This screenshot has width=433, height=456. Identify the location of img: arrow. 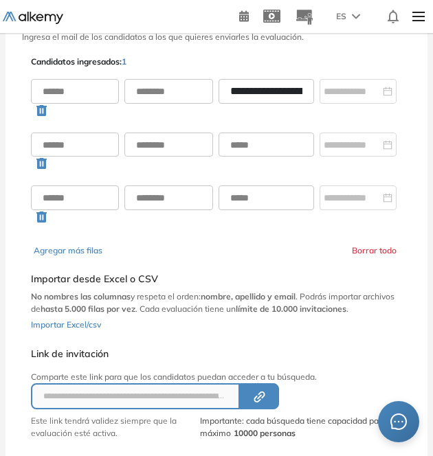
(356, 16).